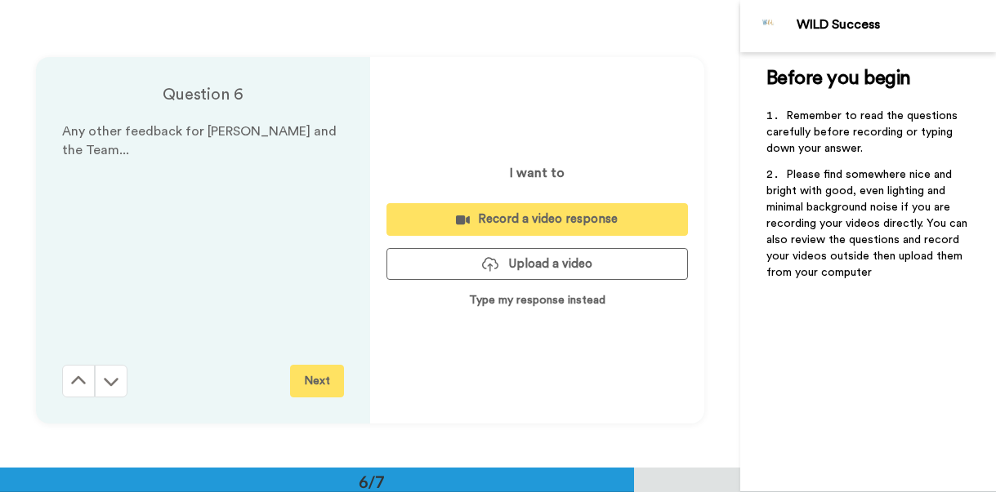 The width and height of the screenshot is (996, 492). I want to click on button: Upload a video, so click(537, 264).